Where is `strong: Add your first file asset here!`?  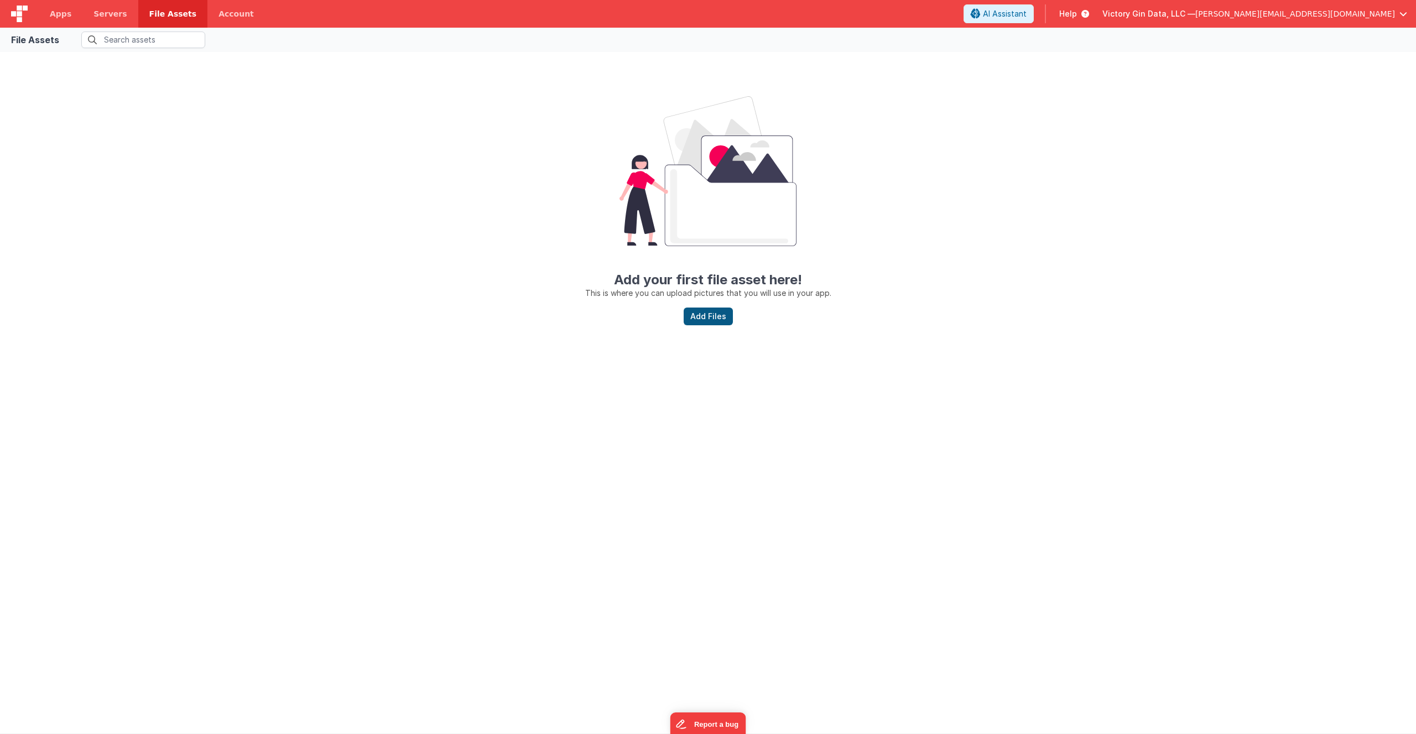 strong: Add your first file asset here! is located at coordinates (708, 279).